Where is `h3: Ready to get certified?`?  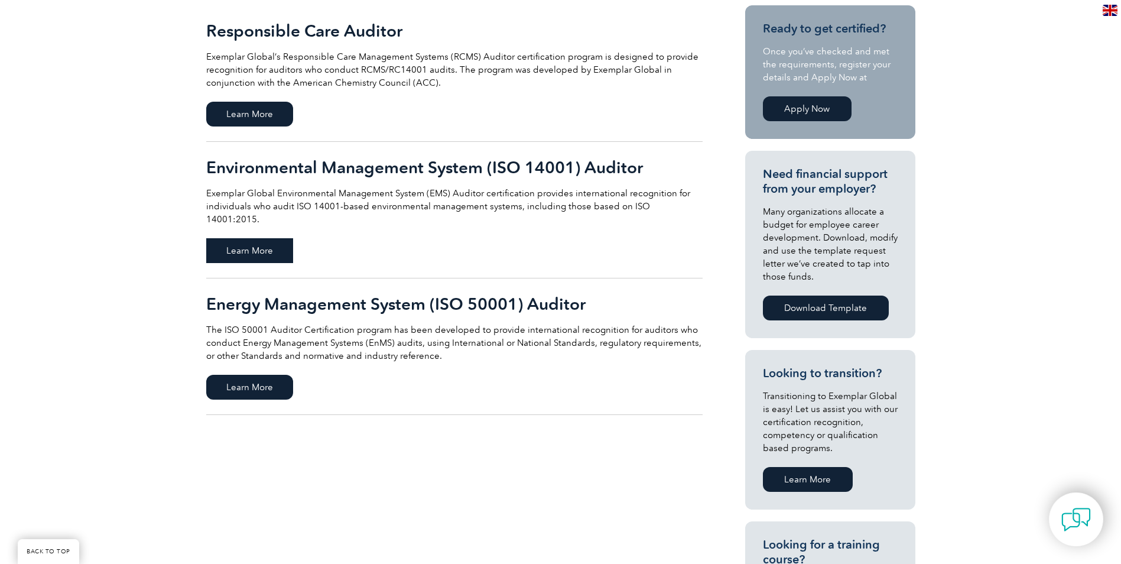
h3: Ready to get certified? is located at coordinates (830, 28).